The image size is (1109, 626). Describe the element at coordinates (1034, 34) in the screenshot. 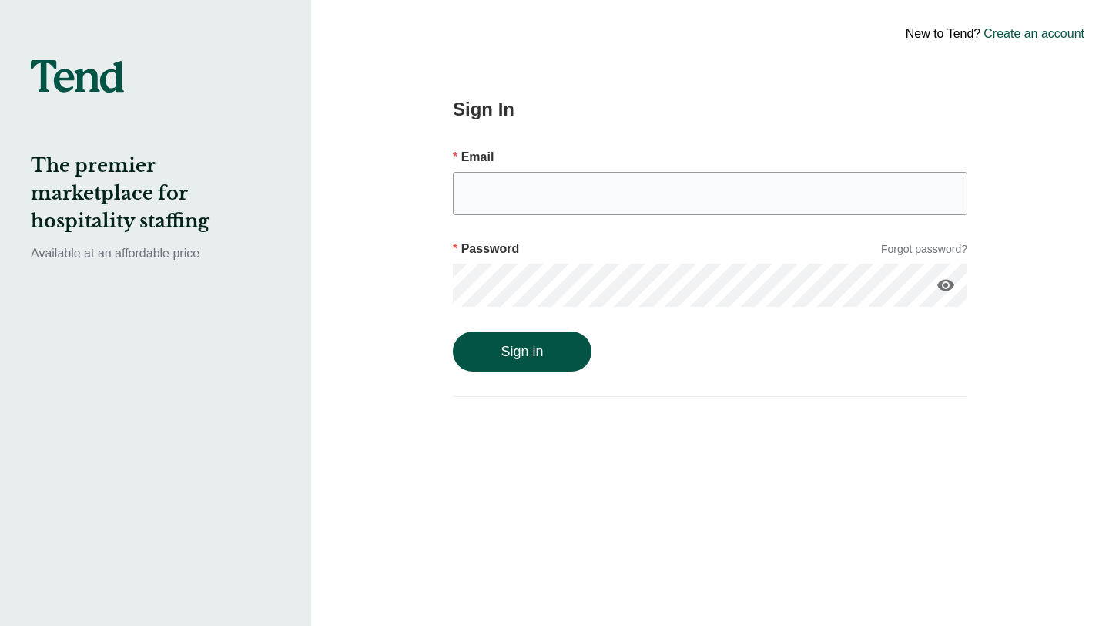

I see `a: Create an account` at that location.